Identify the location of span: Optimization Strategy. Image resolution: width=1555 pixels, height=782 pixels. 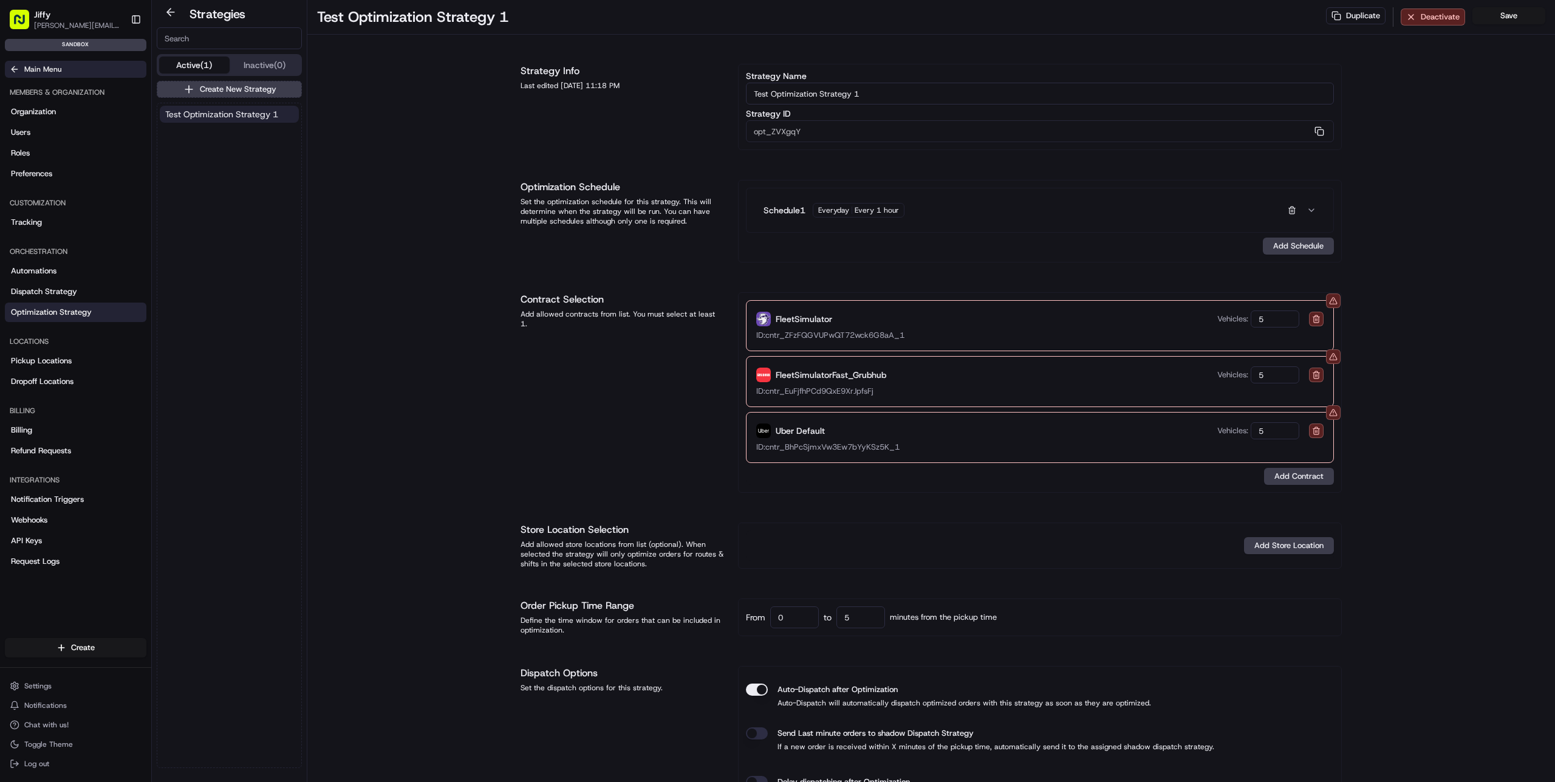
(51, 312).